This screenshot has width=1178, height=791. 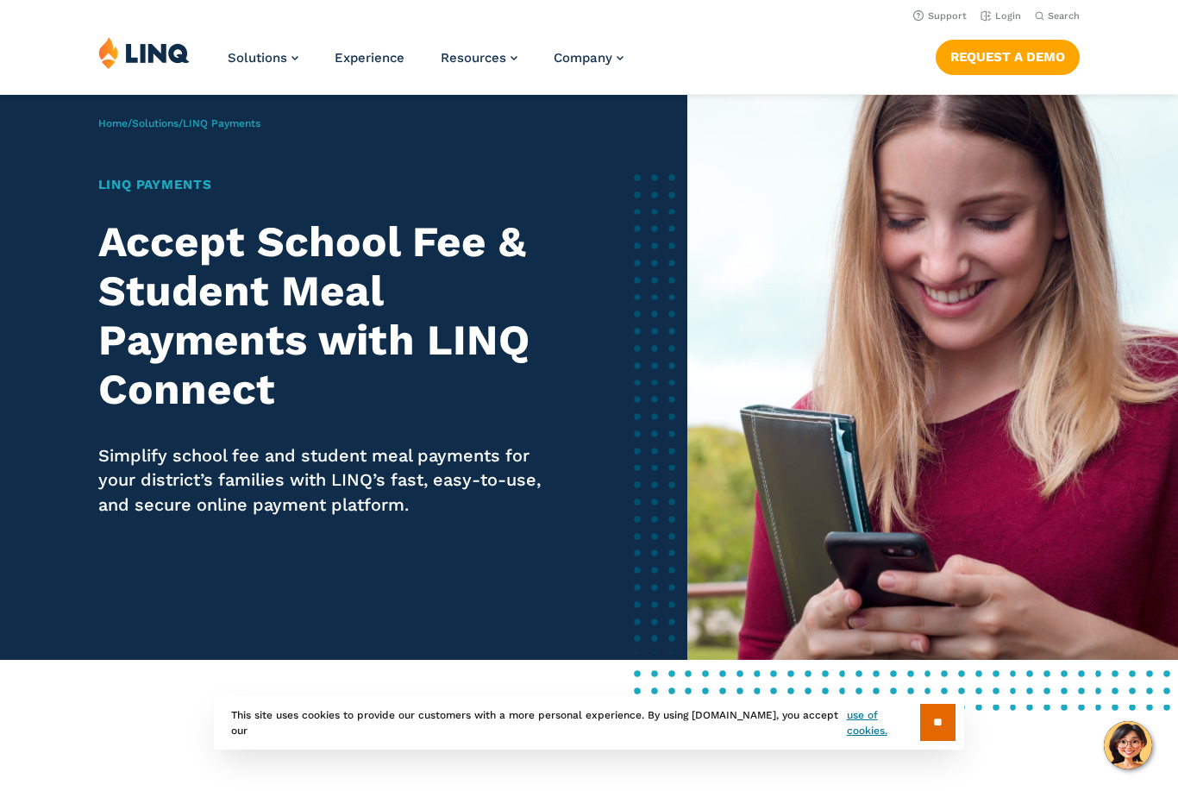 What do you see at coordinates (257, 58) in the screenshot?
I see `span: Solutions` at bounding box center [257, 58].